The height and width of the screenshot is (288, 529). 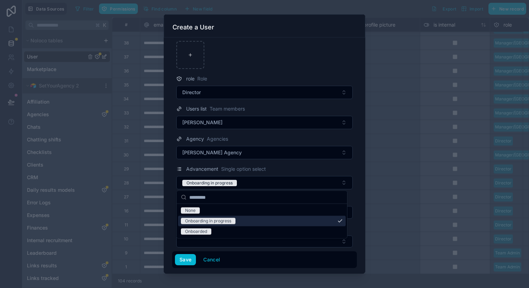 I want to click on span: Director, so click(x=191, y=92).